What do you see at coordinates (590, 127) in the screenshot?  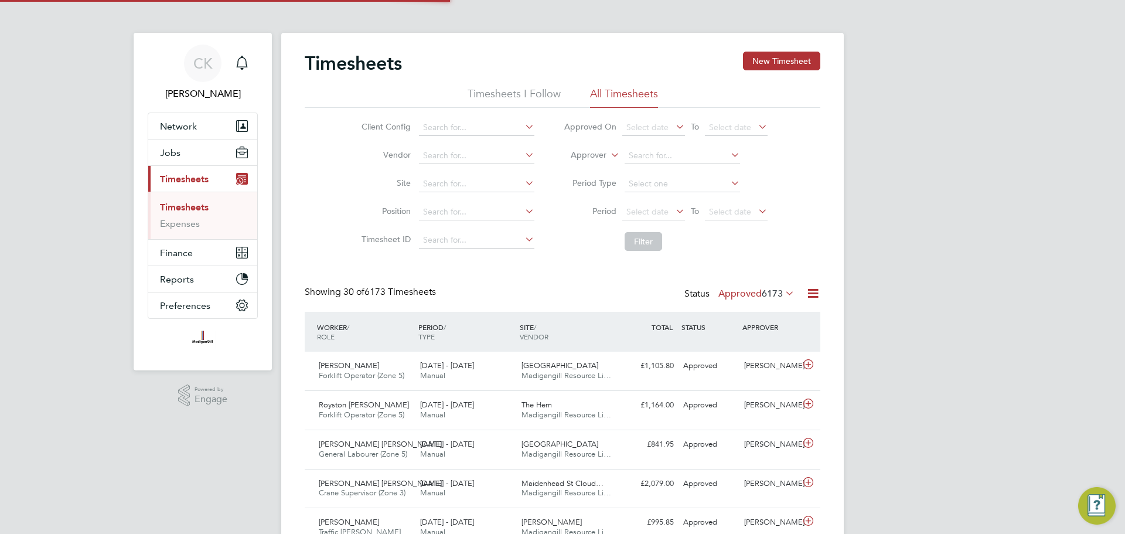 I see `label: Approved On` at bounding box center [590, 127].